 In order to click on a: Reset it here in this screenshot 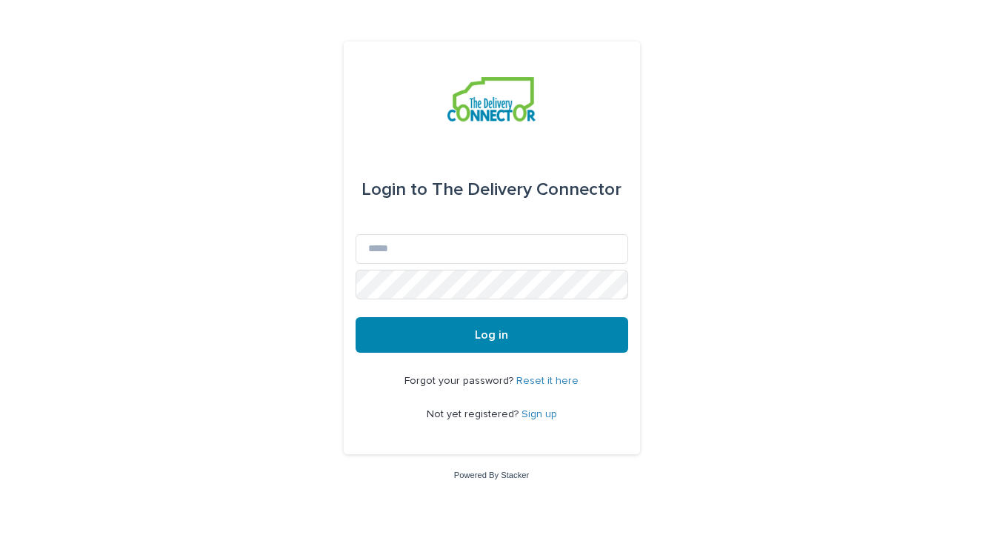, I will do `click(547, 381)`.